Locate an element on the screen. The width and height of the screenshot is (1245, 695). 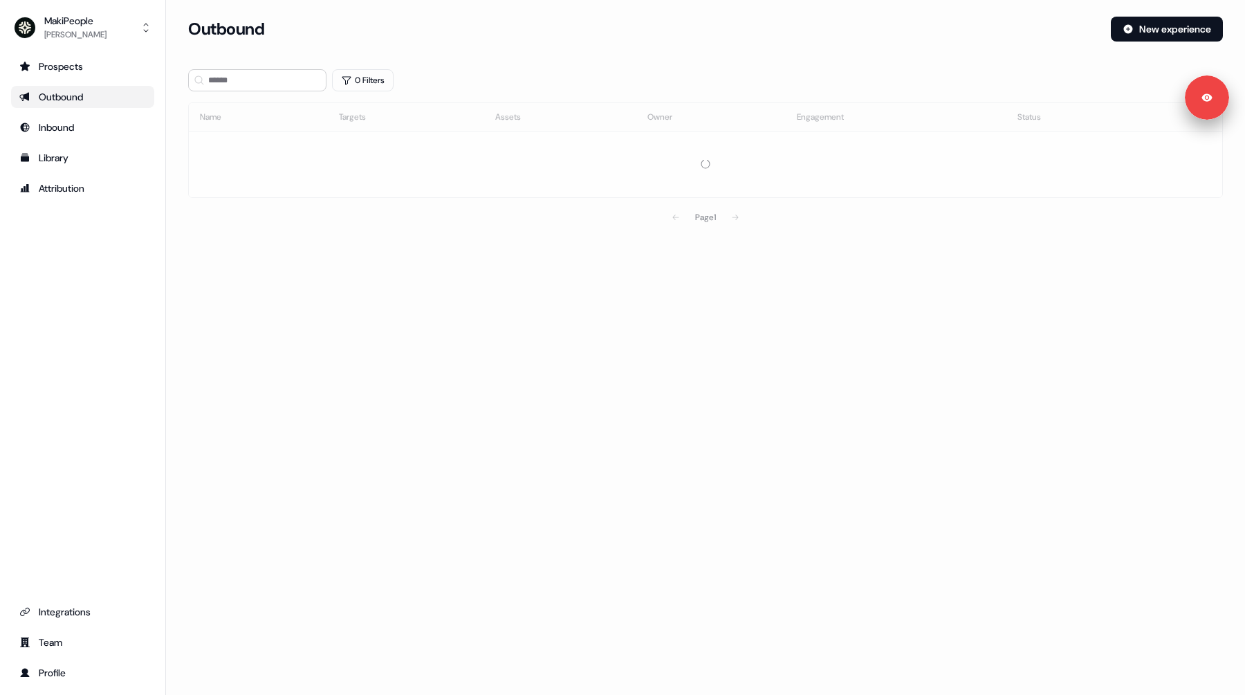
div: Integrations is located at coordinates (82, 611).